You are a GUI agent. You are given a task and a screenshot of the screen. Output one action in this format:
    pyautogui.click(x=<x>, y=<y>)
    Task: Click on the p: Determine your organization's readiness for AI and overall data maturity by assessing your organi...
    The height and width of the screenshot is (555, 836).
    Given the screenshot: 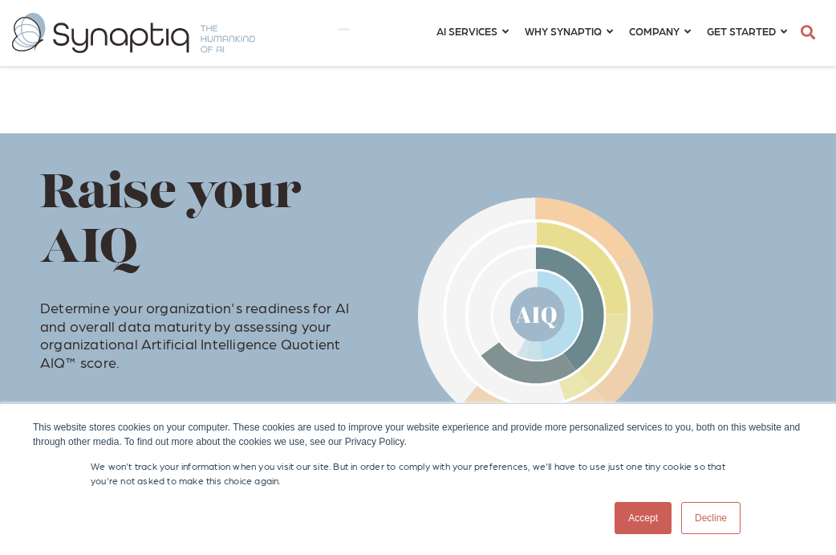 What is the action you would take?
    pyautogui.click(x=196, y=326)
    